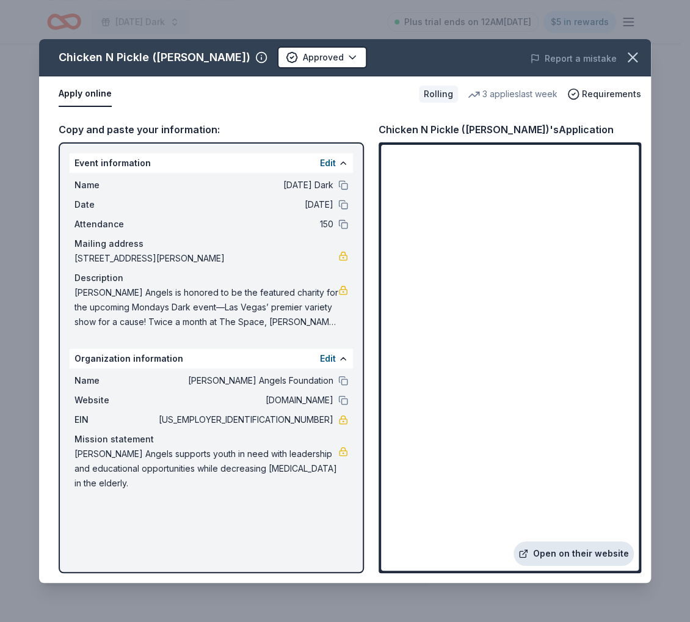  What do you see at coordinates (211, 278) in the screenshot?
I see `div: Description` at bounding box center [211, 278].